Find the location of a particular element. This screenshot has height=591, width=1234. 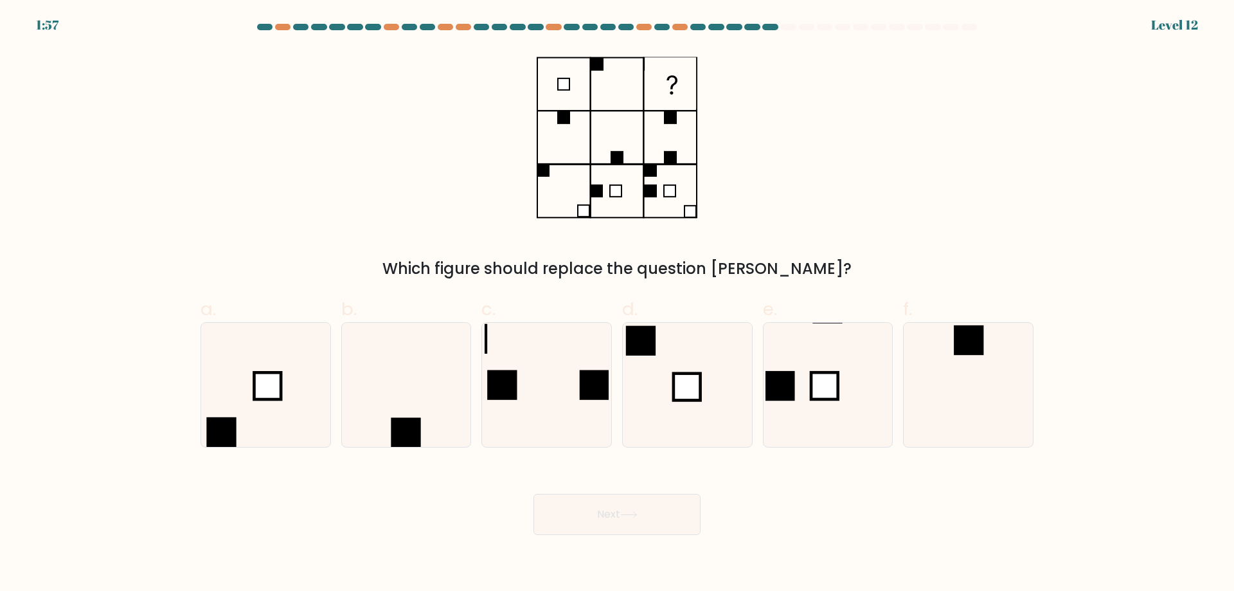

span: f. is located at coordinates (907, 308).